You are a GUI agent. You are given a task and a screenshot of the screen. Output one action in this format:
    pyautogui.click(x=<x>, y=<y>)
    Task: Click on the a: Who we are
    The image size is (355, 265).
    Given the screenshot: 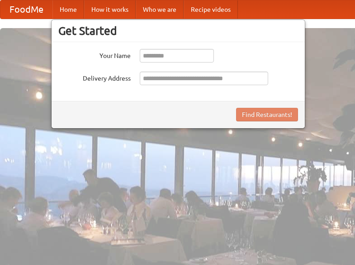 What is the action you would take?
    pyautogui.click(x=160, y=9)
    